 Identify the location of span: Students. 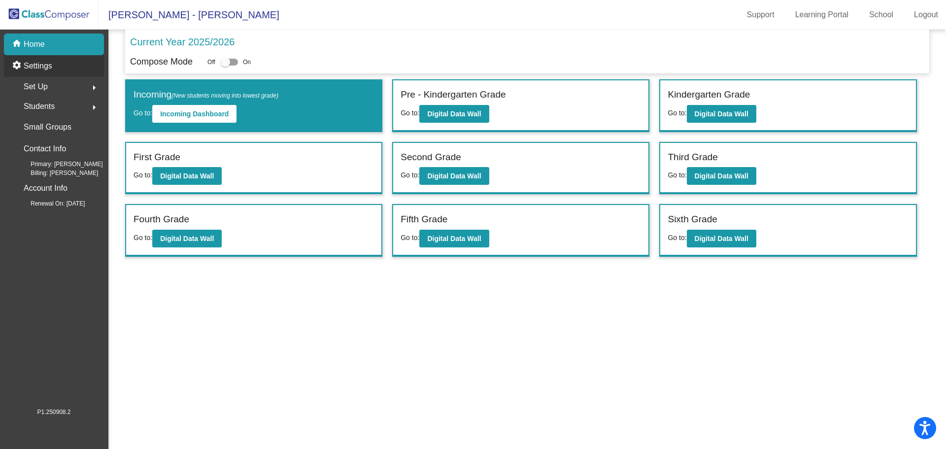
(39, 106).